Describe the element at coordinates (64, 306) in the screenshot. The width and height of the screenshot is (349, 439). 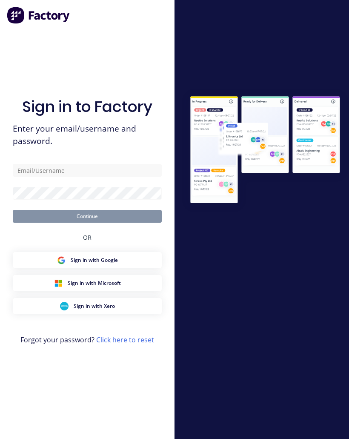
I see `img: Xero Sign in` at that location.